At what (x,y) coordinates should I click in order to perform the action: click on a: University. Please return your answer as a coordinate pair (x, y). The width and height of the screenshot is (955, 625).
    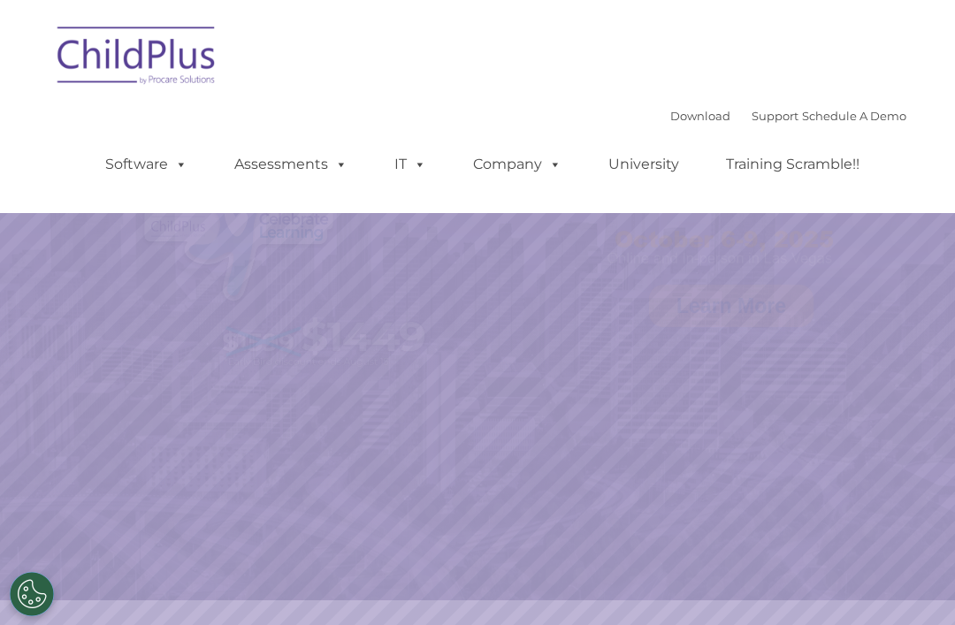
    Looking at the image, I should click on (644, 164).